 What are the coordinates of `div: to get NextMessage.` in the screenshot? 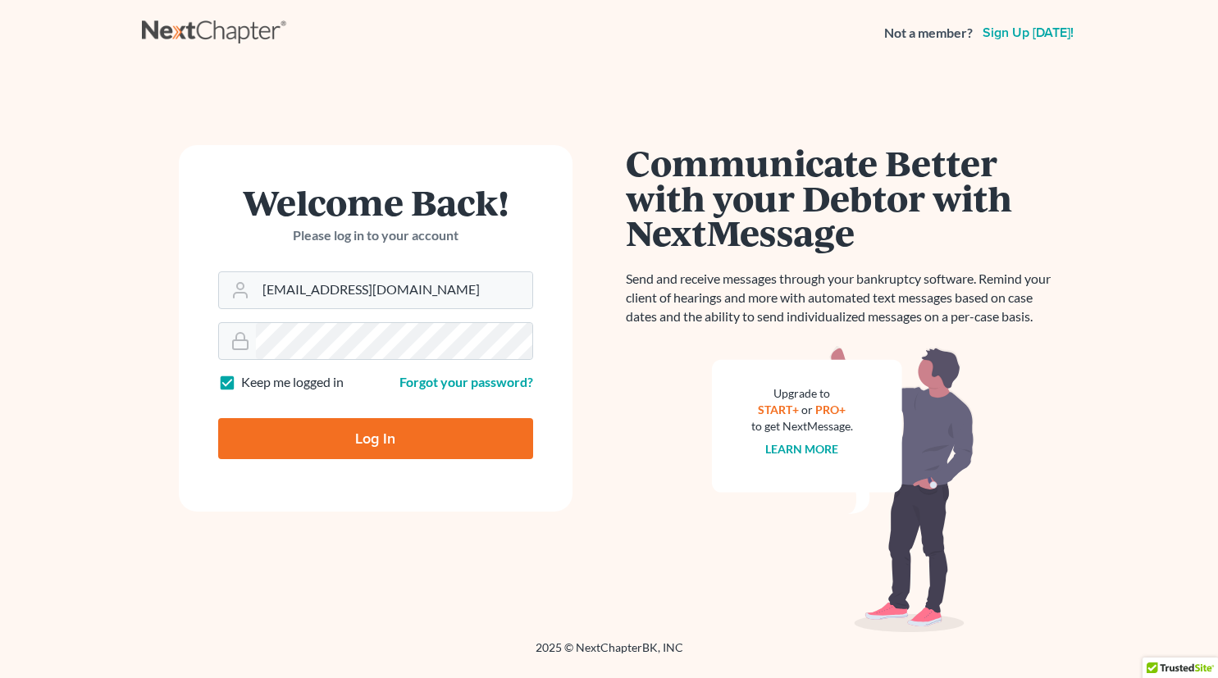 It's located at (802, 427).